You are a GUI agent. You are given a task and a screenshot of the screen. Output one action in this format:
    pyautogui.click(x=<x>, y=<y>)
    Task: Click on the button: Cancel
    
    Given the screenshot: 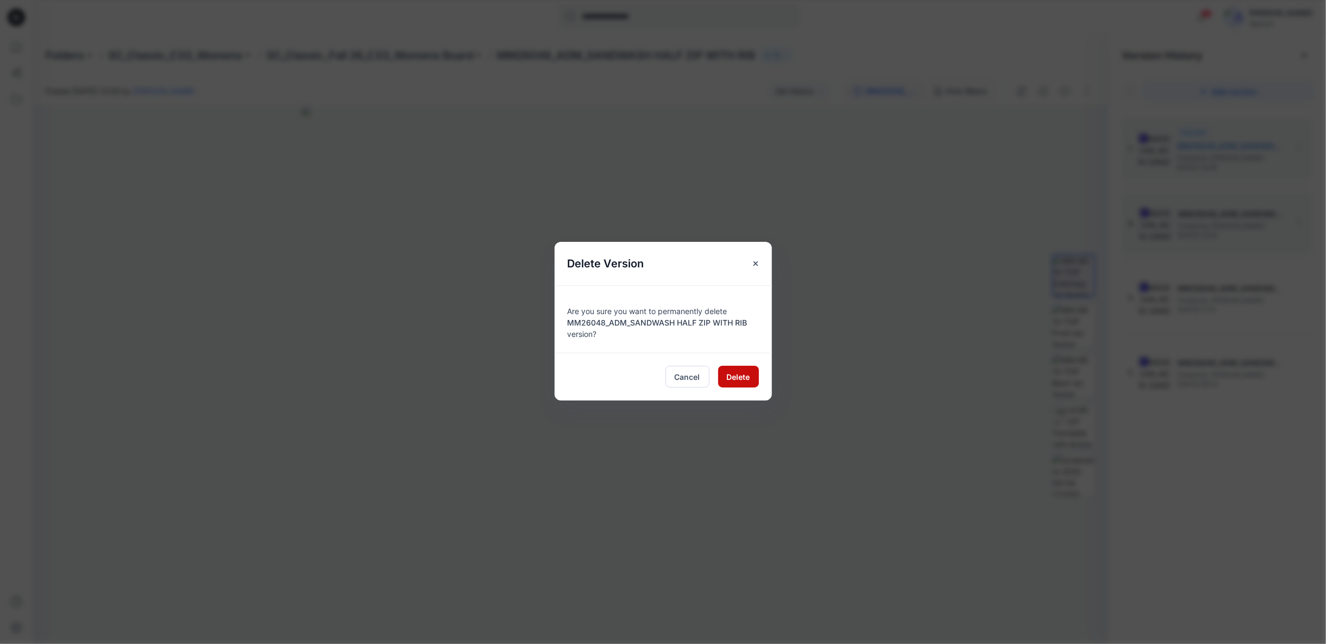 What is the action you would take?
    pyautogui.click(x=687, y=377)
    